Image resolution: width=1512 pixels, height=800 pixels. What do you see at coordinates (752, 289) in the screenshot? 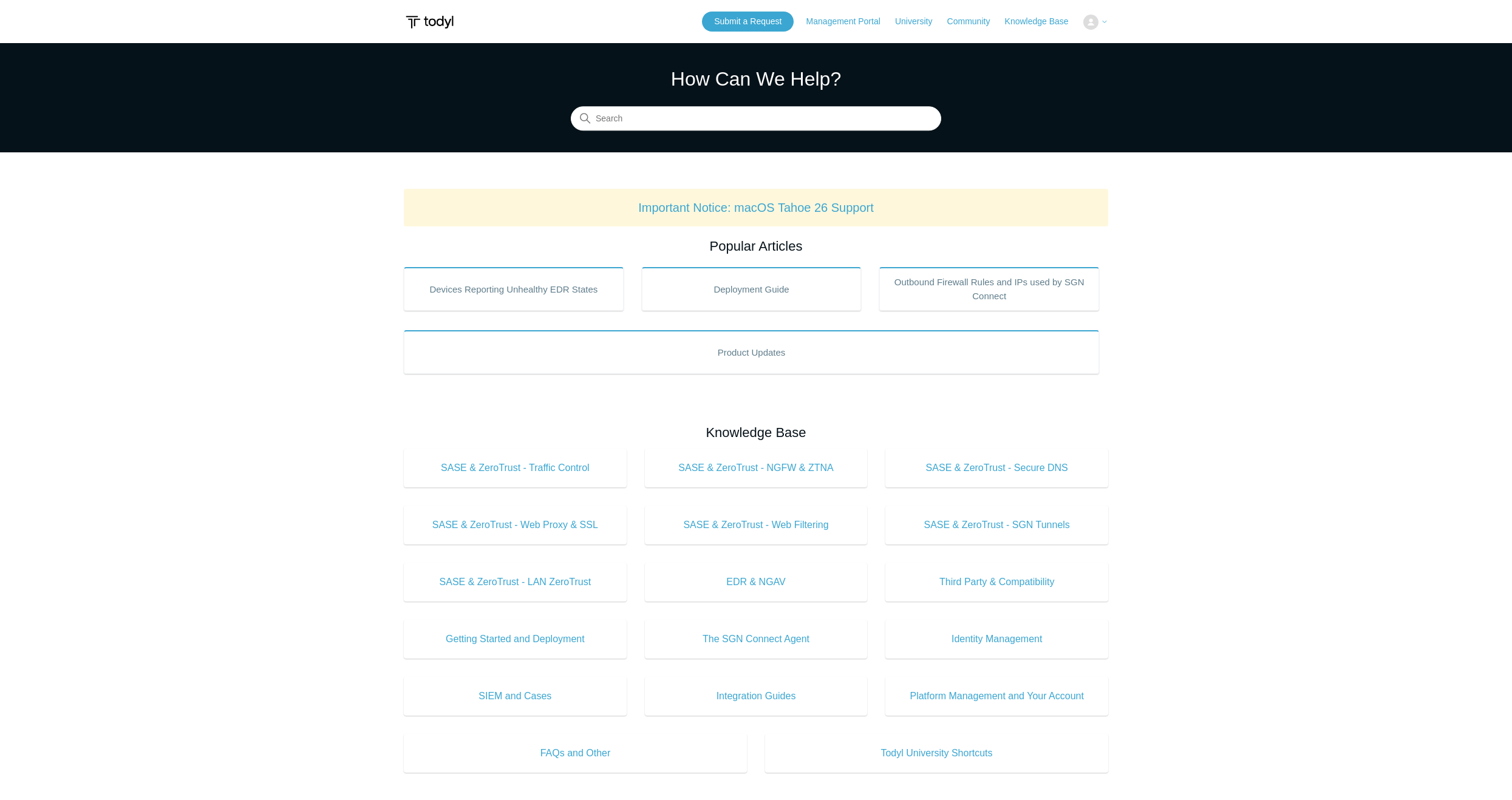
I see `a: Deployment Guide` at bounding box center [752, 289].